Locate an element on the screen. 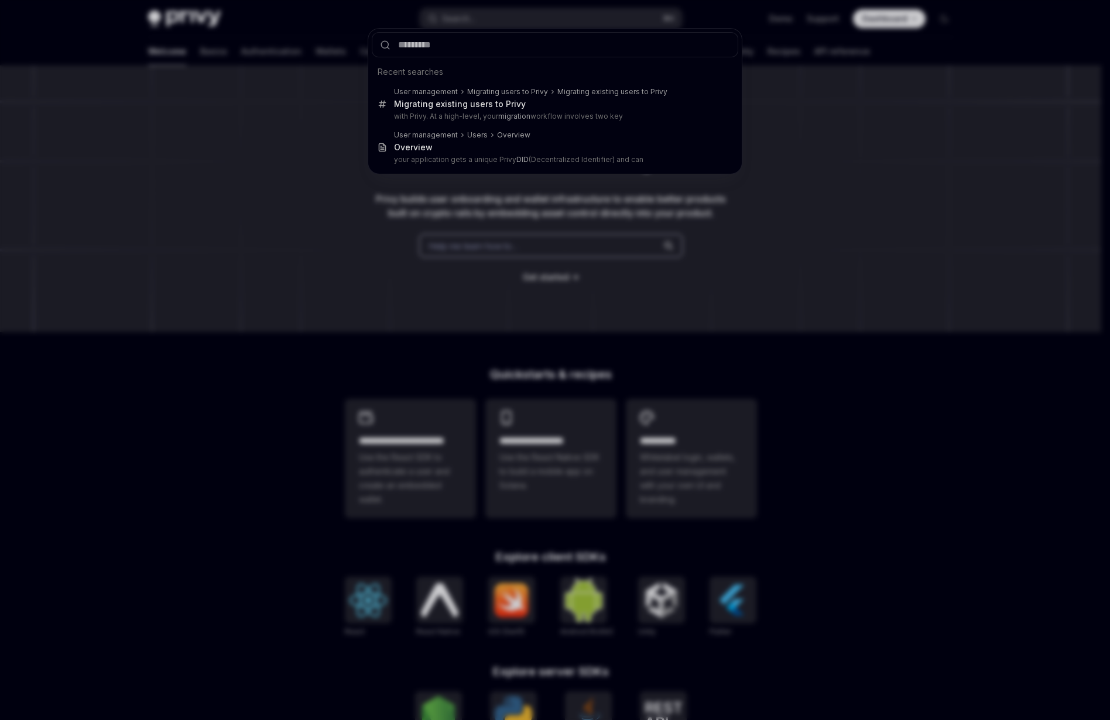  div: Migrating users to Privy is located at coordinates (507, 92).